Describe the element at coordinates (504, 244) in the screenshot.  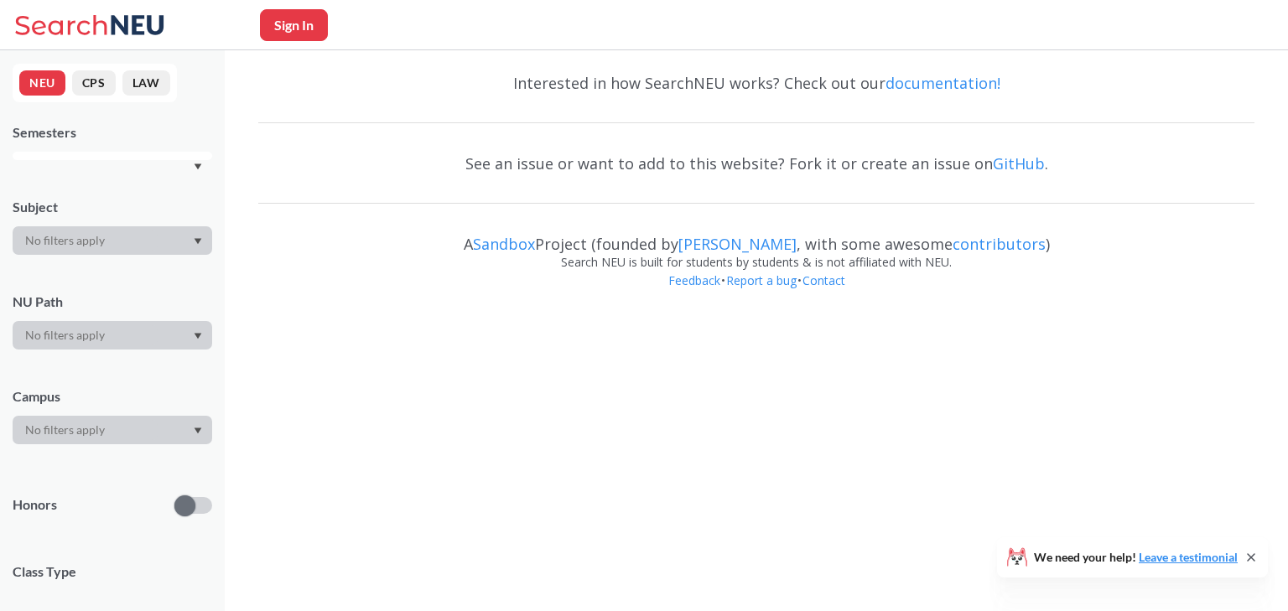
I see `a: Sandbox` at that location.